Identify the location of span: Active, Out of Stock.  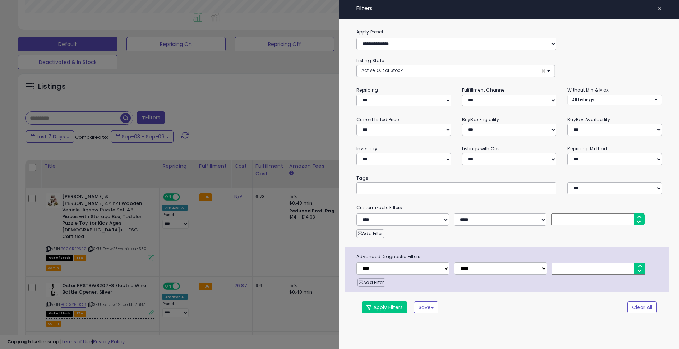
(382, 70).